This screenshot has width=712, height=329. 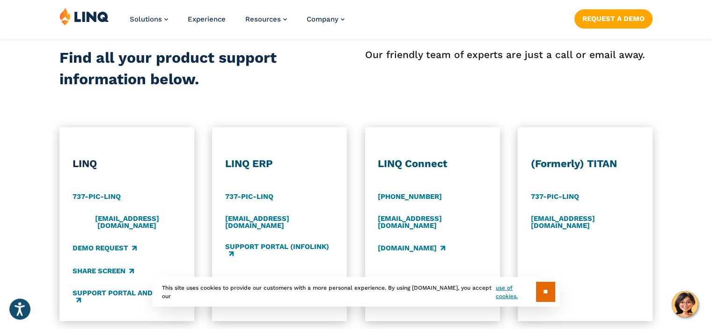 I want to click on button: Hello, have a question? Let’s chat., so click(x=685, y=304).